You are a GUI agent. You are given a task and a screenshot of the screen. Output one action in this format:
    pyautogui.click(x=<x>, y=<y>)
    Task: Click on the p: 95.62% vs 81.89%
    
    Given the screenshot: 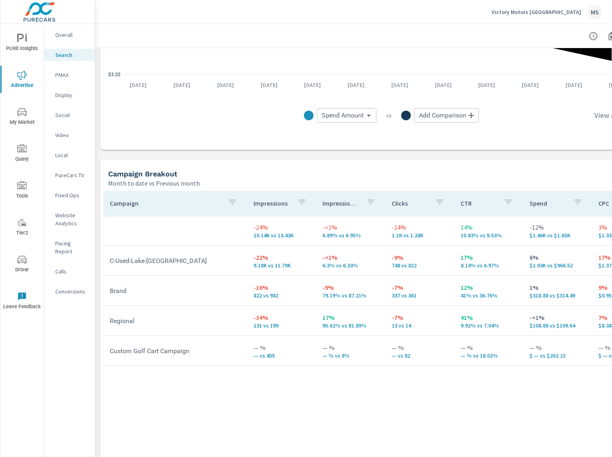 What is the action you would take?
    pyautogui.click(x=351, y=325)
    